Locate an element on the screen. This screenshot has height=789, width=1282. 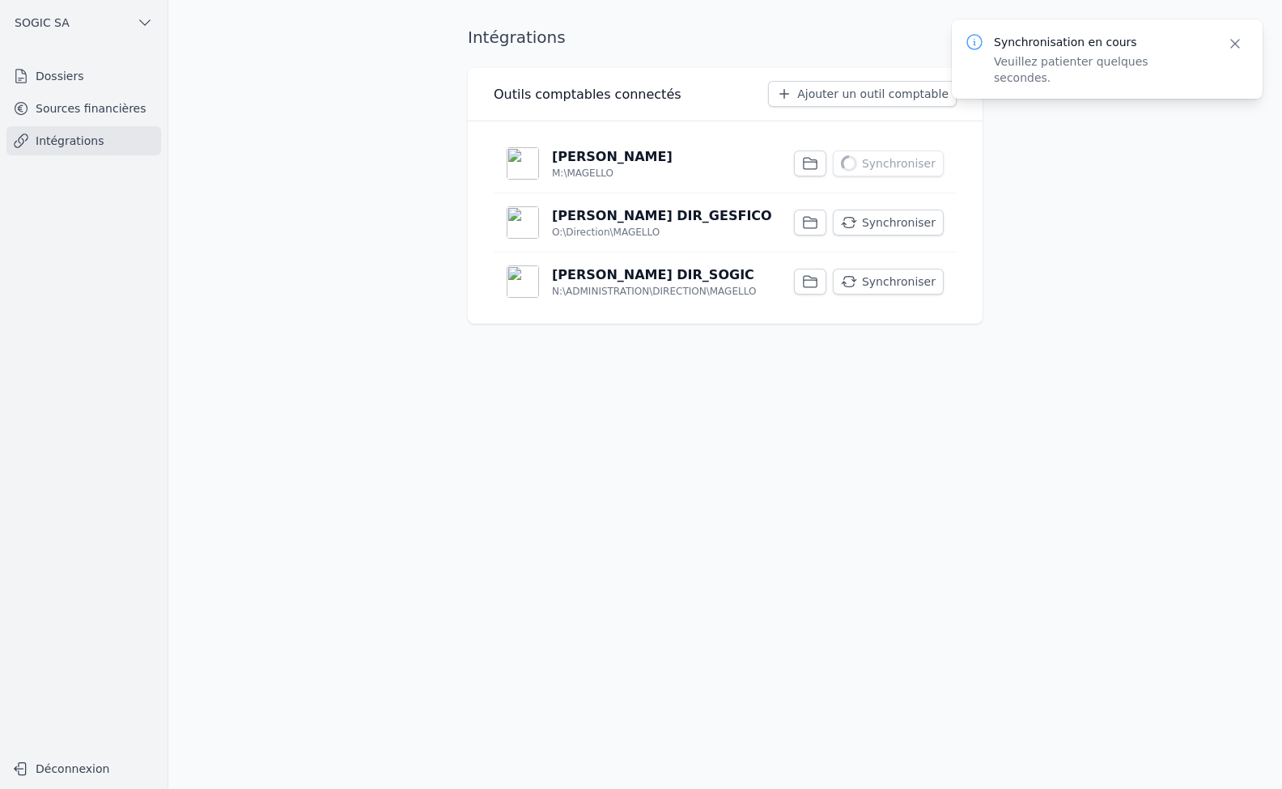
button: SOGIC SA is located at coordinates (83, 23).